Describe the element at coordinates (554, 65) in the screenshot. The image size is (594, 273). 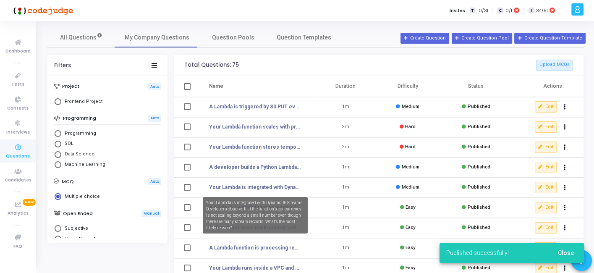
I see `button: Upload MCQs` at that location.